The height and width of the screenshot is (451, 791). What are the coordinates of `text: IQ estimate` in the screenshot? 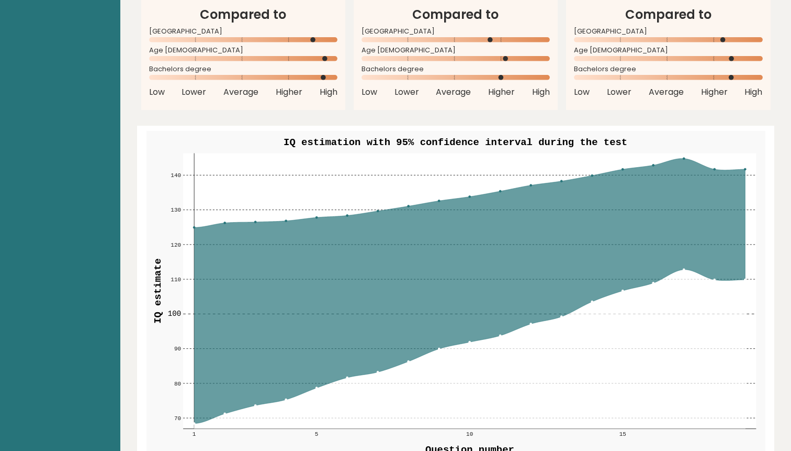 It's located at (157, 290).